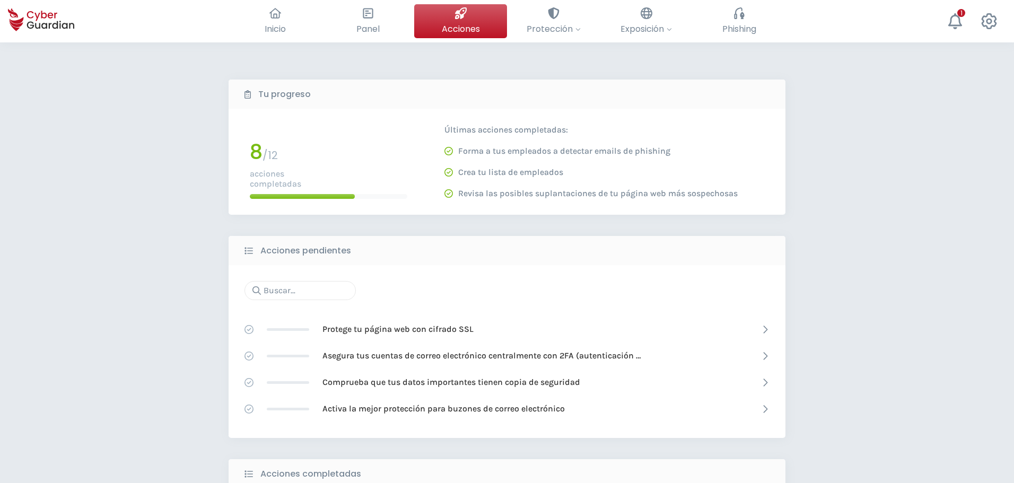  I want to click on span: Inicio, so click(275, 29).